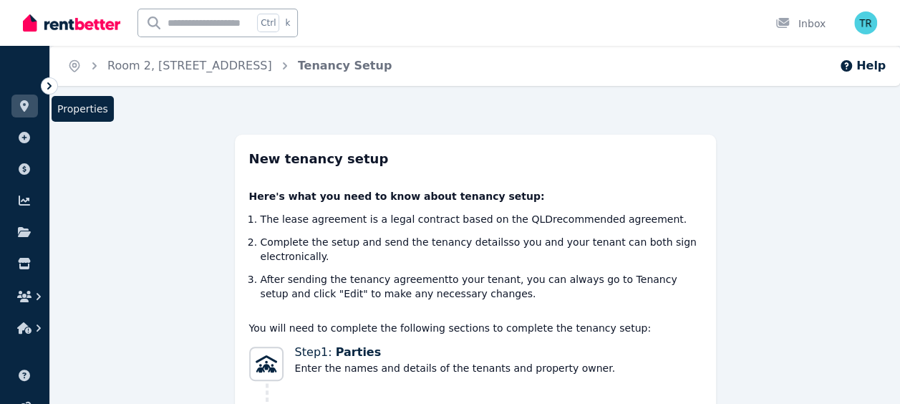  I want to click on button: Help, so click(862, 66).